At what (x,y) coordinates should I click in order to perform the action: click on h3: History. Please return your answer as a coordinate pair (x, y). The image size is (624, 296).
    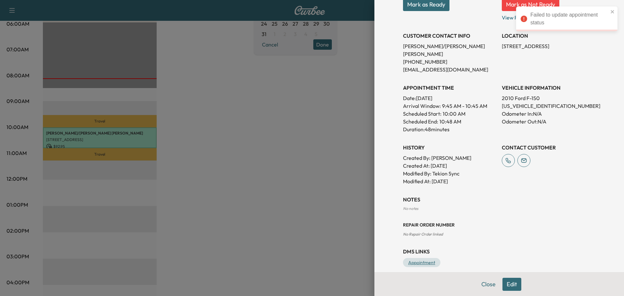
    Looking at the image, I should click on (450, 148).